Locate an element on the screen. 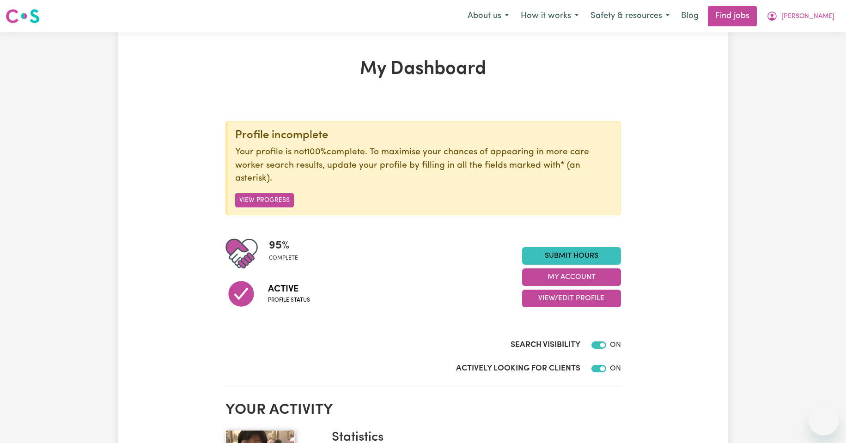  a: Blog is located at coordinates (689, 16).